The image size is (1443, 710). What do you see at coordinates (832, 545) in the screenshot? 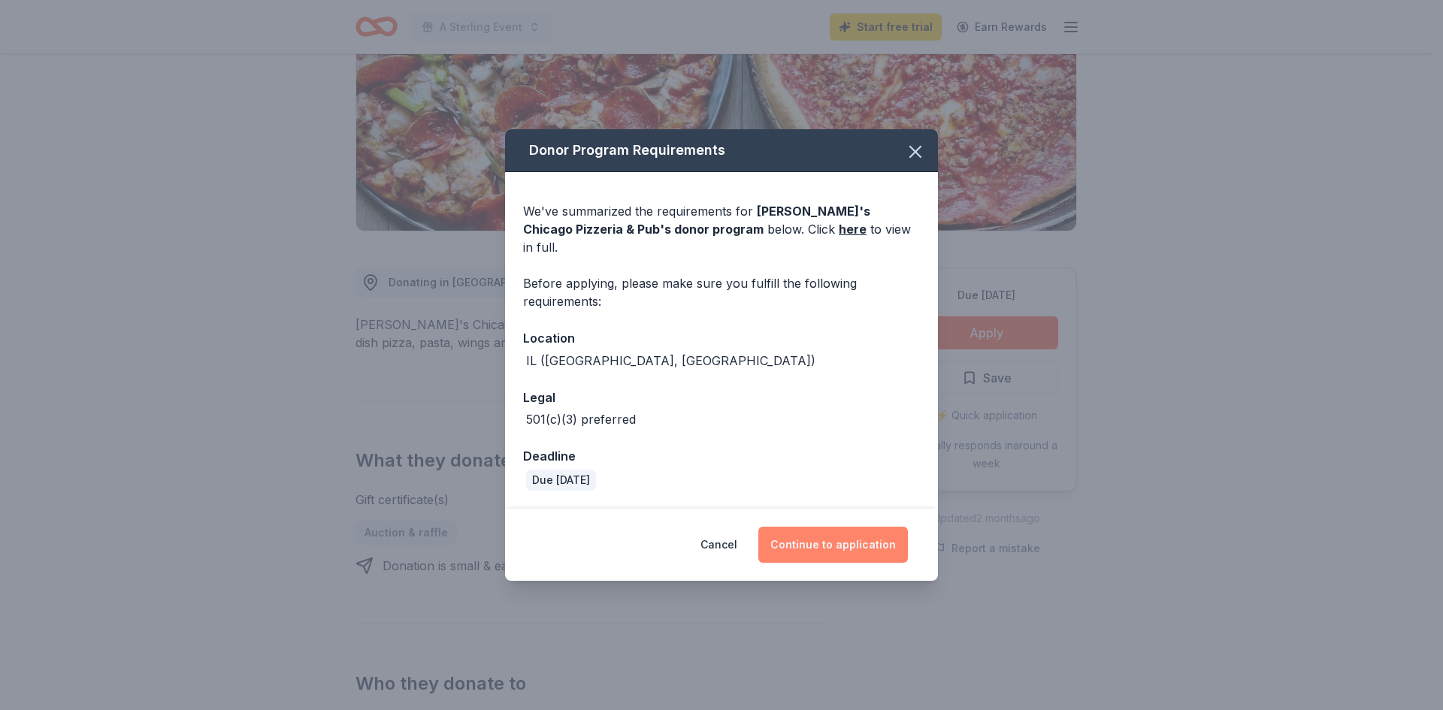
I see `button: Continue to application` at bounding box center [832, 545].